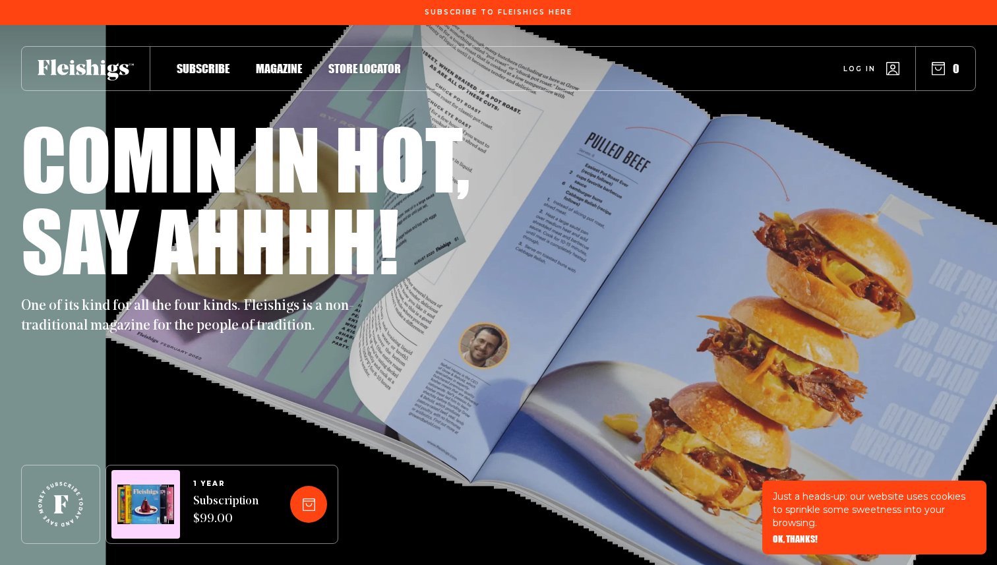 This screenshot has width=997, height=565. Describe the element at coordinates (225, 504) in the screenshot. I see `a: 1 YEARSubscription $99.00` at that location.